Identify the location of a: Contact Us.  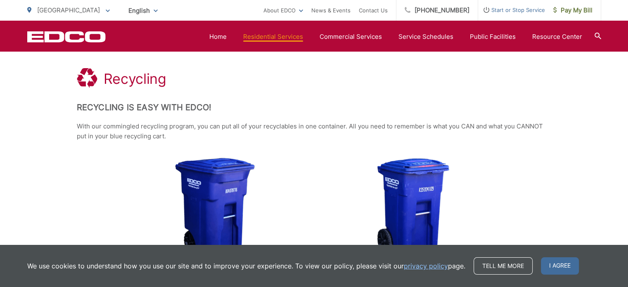
(373, 10).